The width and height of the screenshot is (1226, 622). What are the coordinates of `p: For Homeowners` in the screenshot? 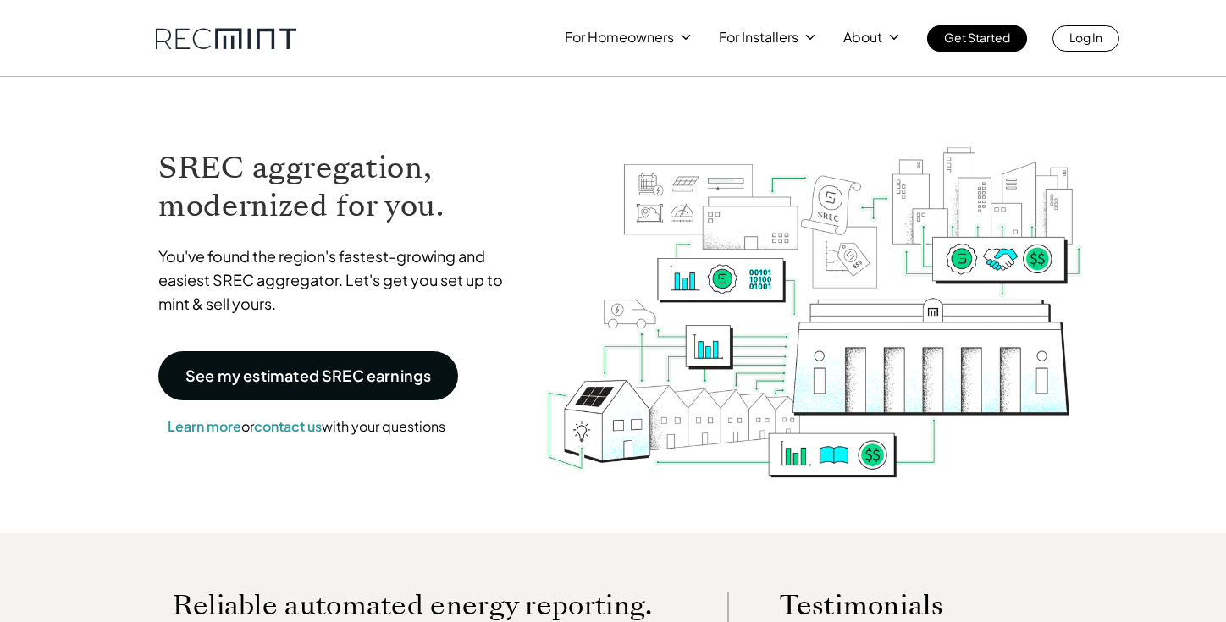 It's located at (619, 37).